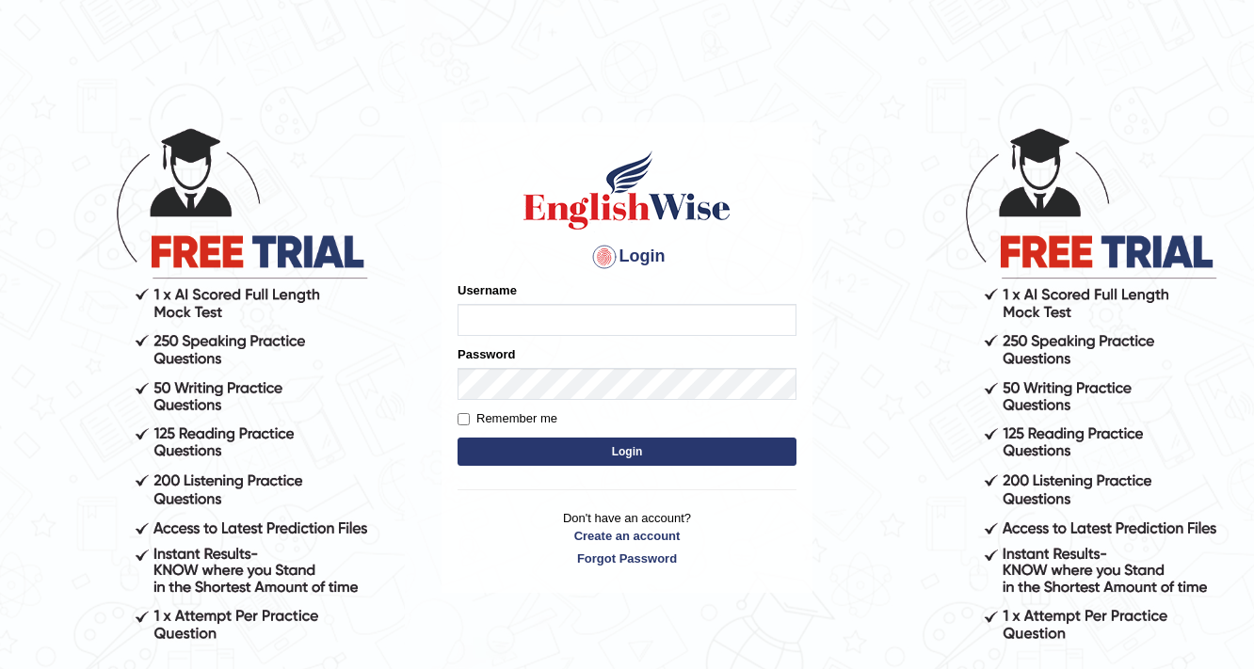 The width and height of the screenshot is (1254, 669). I want to click on h4: Login, so click(627, 257).